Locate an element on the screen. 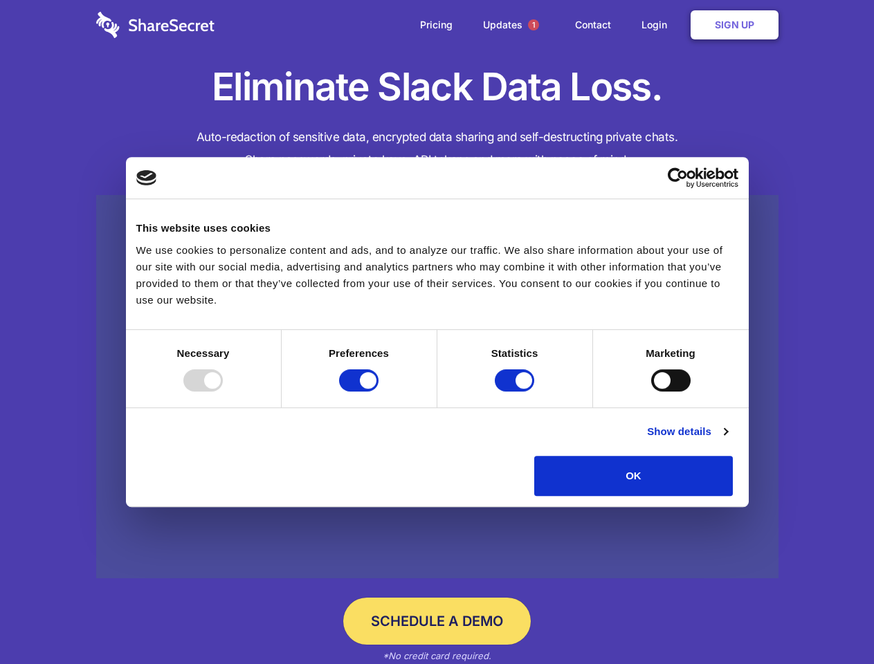 Image resolution: width=874 pixels, height=664 pixels. span: 1 is located at coordinates (533, 25).